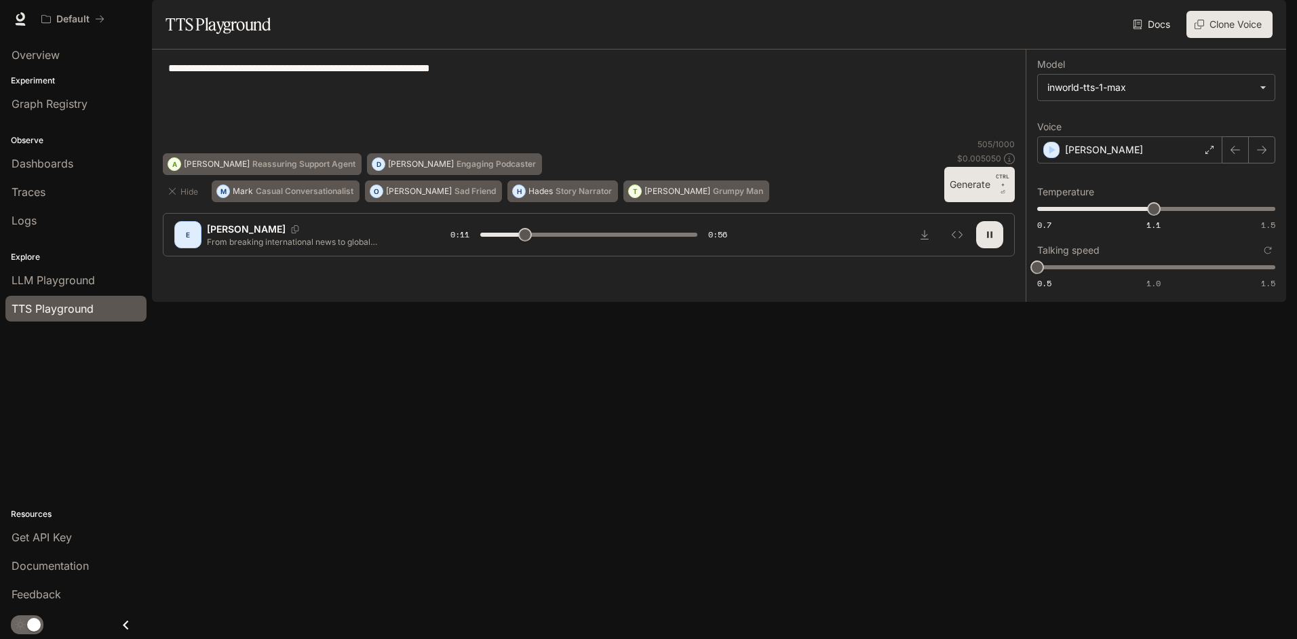  Describe the element at coordinates (188, 235) in the screenshot. I see `div: E` at that location.